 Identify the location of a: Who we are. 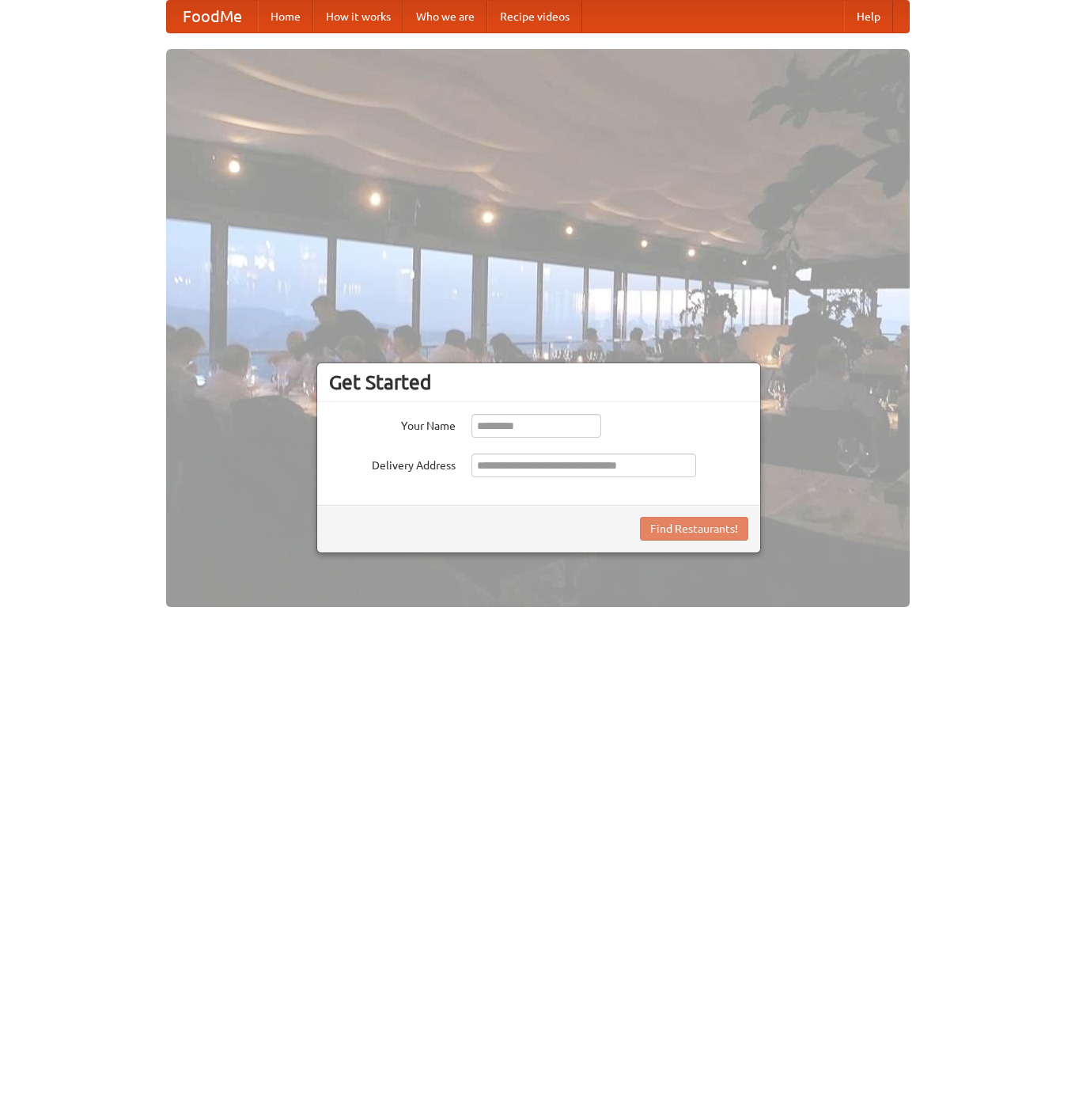
(445, 17).